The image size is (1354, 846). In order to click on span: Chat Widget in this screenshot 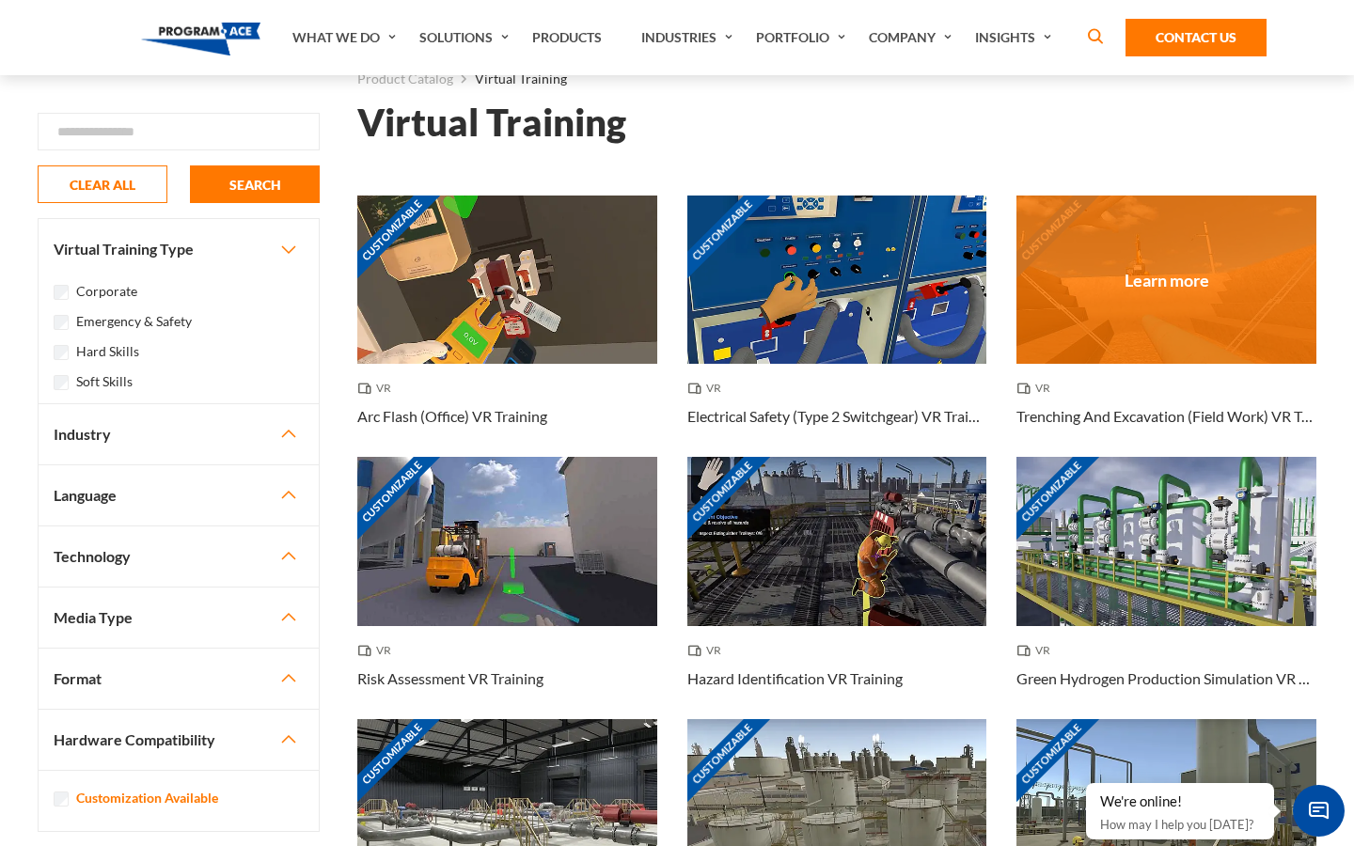, I will do `click(1318, 810)`.